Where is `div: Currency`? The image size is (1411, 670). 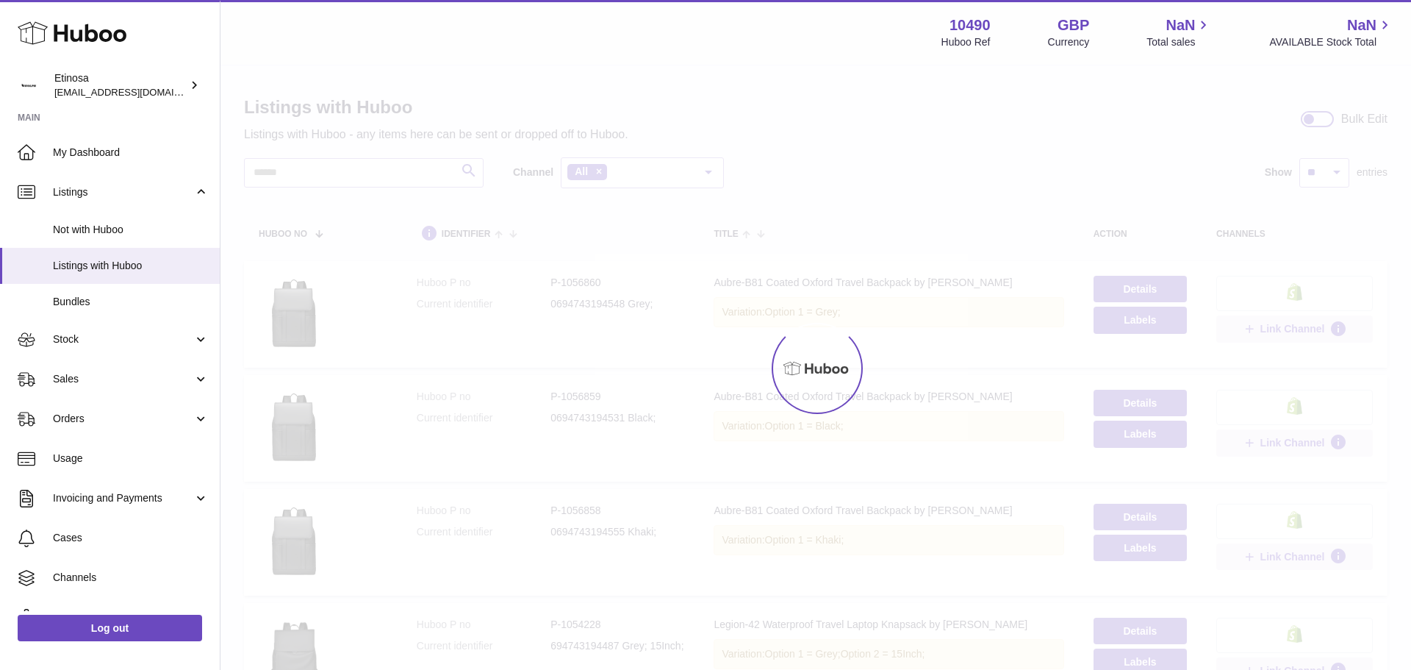
div: Currency is located at coordinates (1069, 42).